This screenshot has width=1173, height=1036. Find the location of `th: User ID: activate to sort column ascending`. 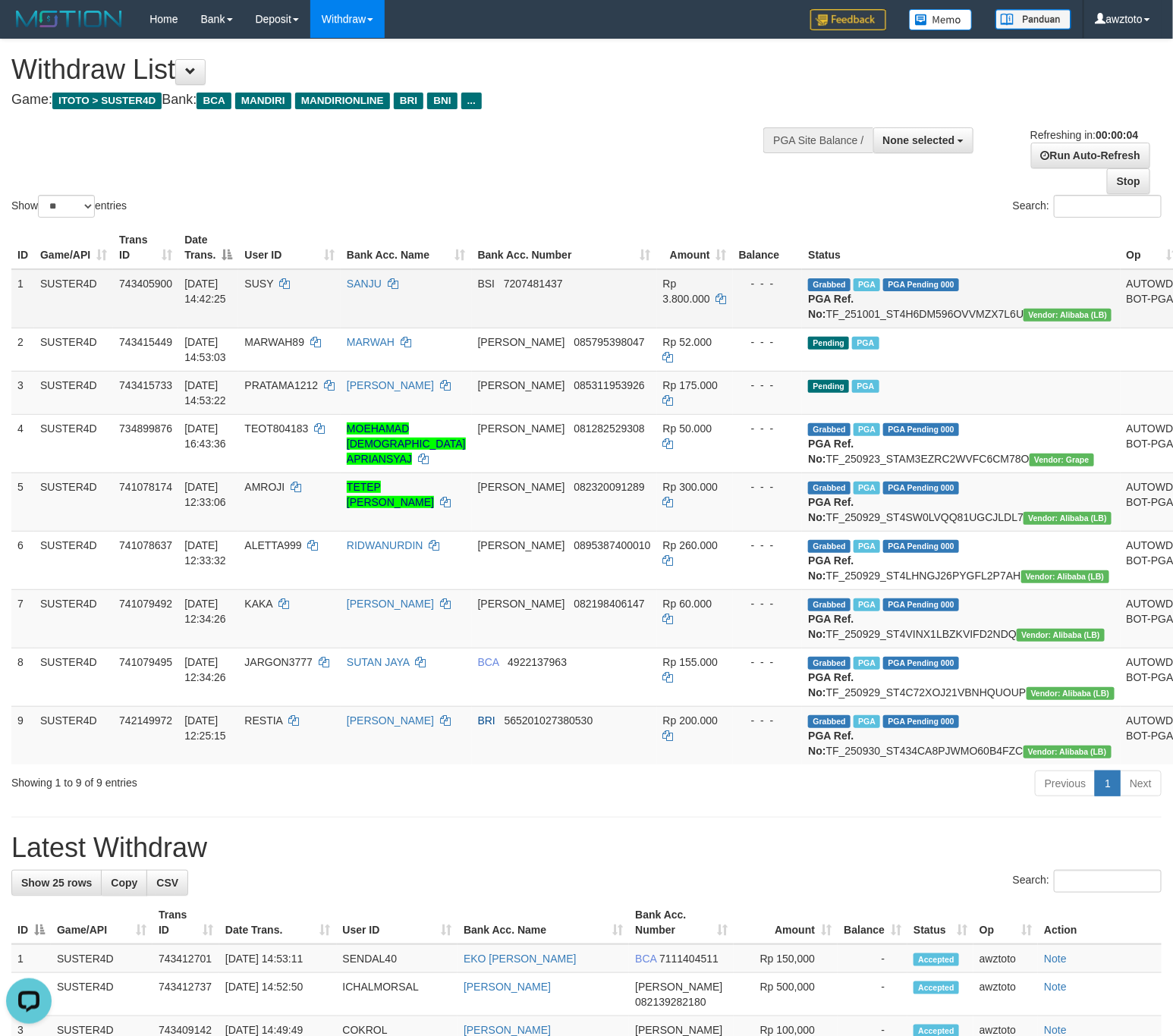

th: User ID: activate to sort column ascending is located at coordinates (289, 247).